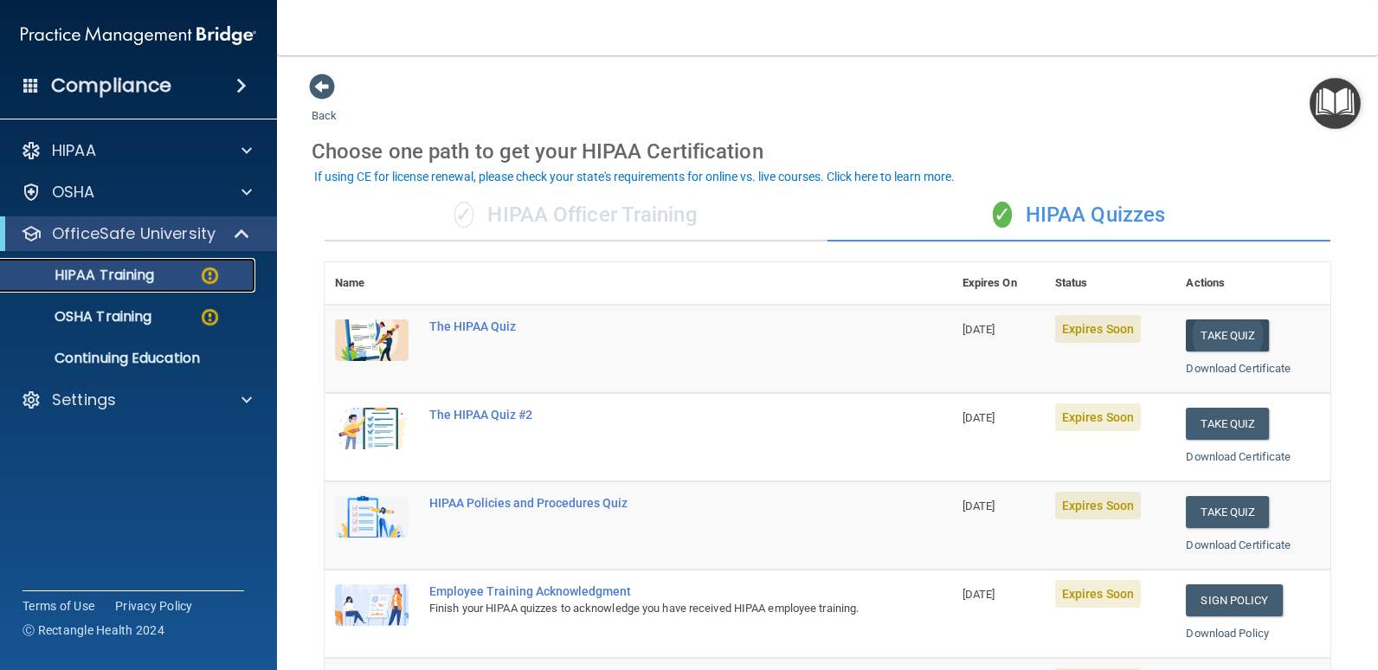  What do you see at coordinates (1335, 103) in the screenshot?
I see `button: Open Resource Center` at bounding box center [1335, 103].